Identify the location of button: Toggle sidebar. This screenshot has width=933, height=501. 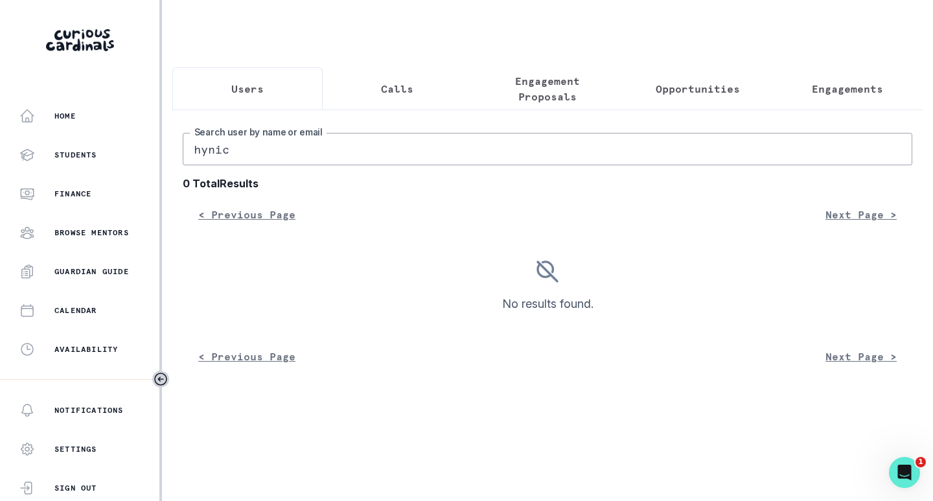
(161, 379).